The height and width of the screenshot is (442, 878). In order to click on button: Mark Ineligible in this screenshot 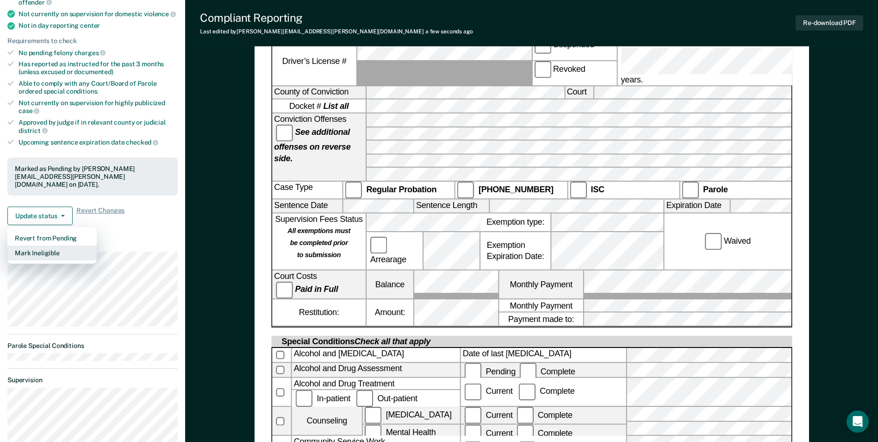, I will do `click(52, 253)`.